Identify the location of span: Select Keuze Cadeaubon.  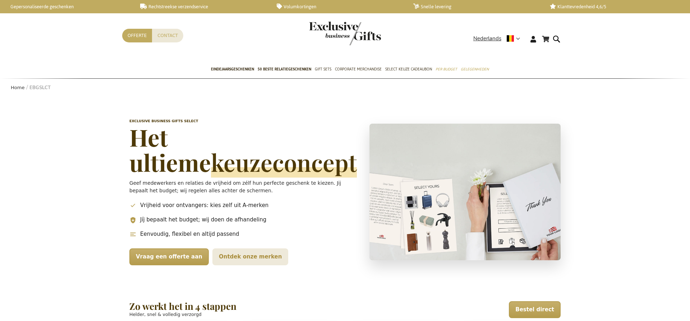
(408, 69).